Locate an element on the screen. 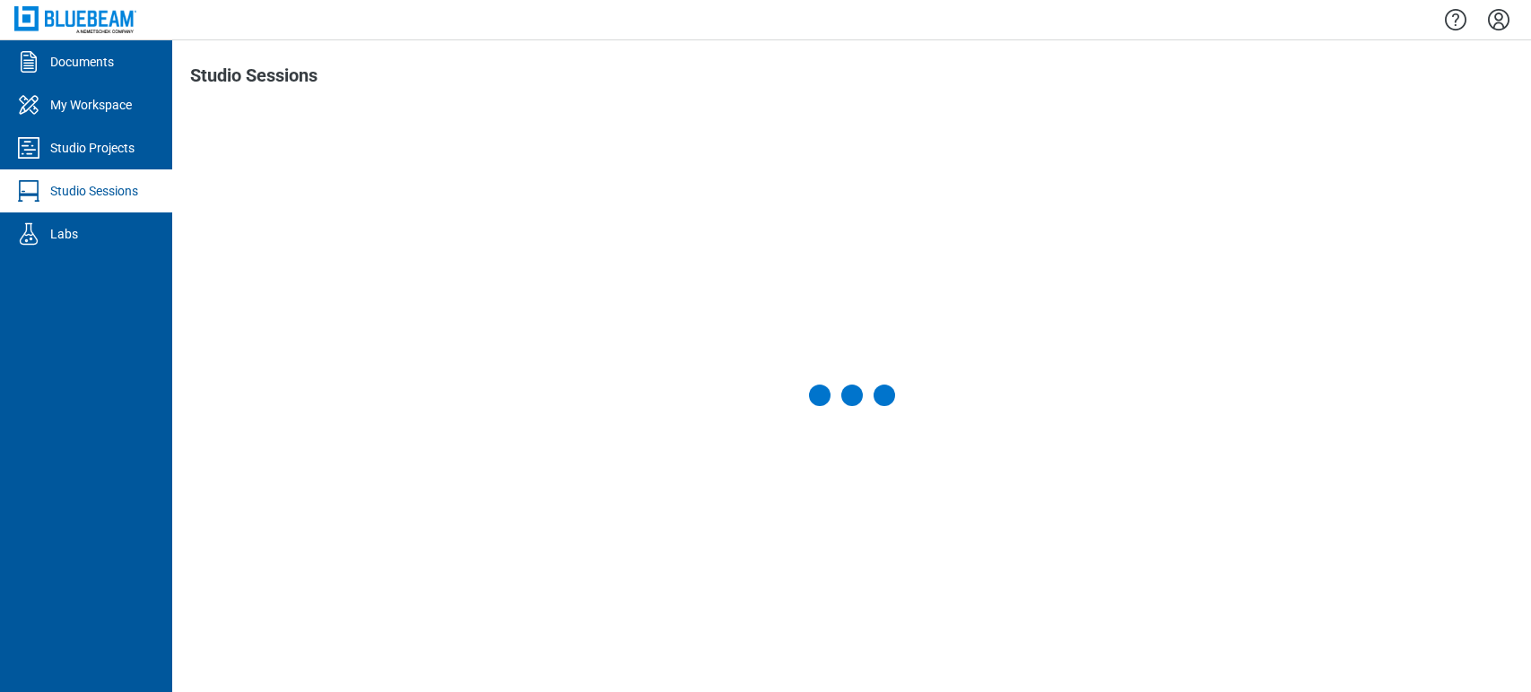 The height and width of the screenshot is (692, 1531). div: loadingMyProjects is located at coordinates (852, 395).